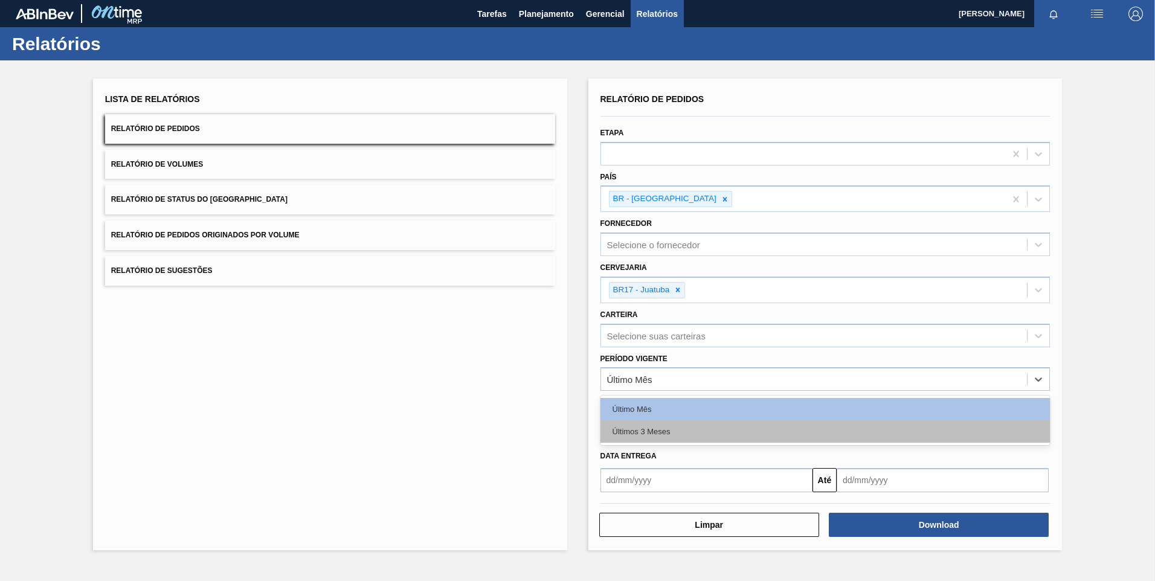 This screenshot has height=581, width=1155. What do you see at coordinates (330, 129) in the screenshot?
I see `button: Relatório de Pedidos` at bounding box center [330, 129].